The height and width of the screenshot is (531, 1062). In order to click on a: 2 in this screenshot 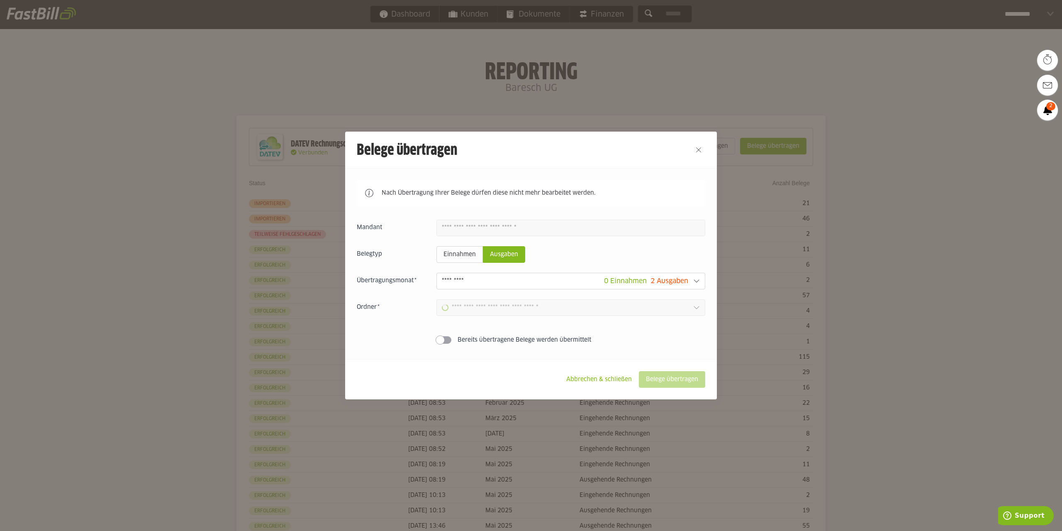, I will do `click(1047, 110)`.